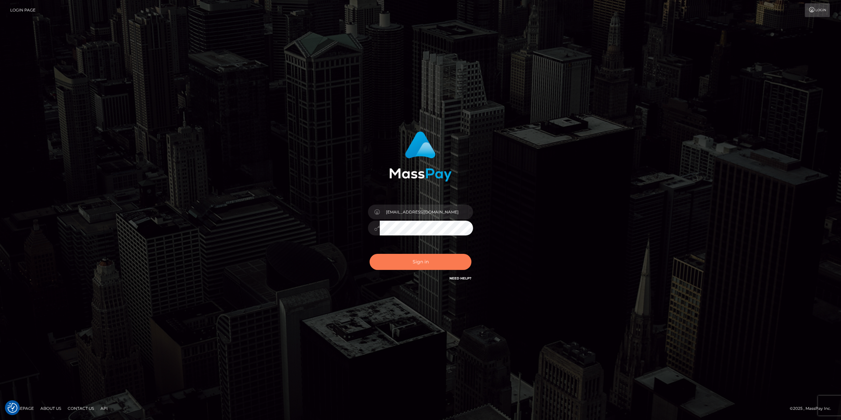 This screenshot has width=841, height=420. I want to click on a: About Us, so click(51, 408).